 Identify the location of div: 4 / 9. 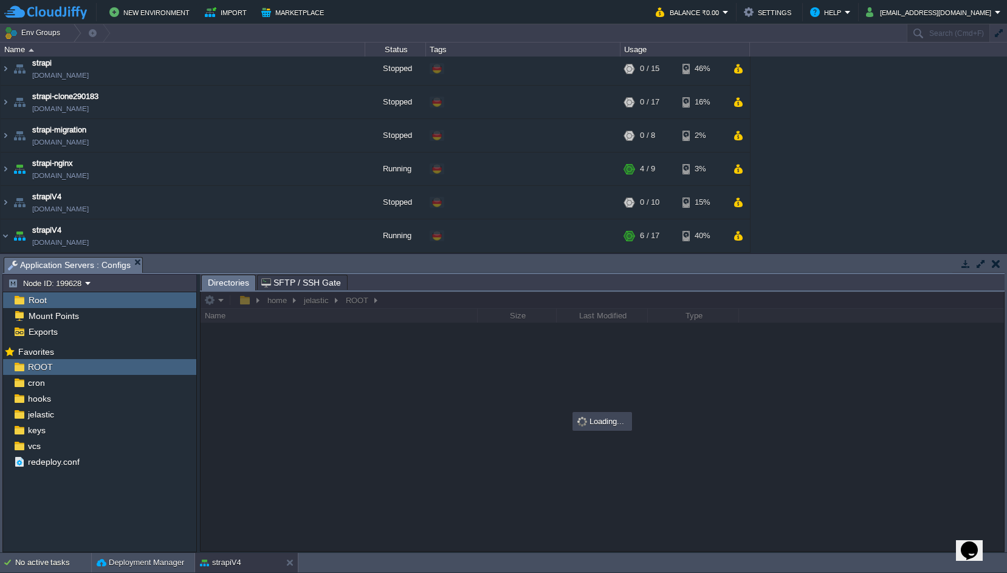
(647, 169).